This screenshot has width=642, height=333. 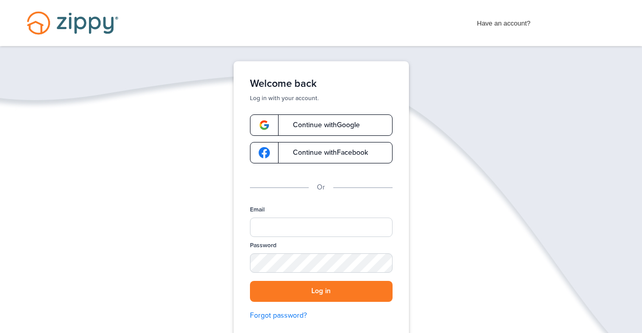 What do you see at coordinates (321, 125) in the screenshot?
I see `a: google-logoContinue withGoogle` at bounding box center [321, 125].